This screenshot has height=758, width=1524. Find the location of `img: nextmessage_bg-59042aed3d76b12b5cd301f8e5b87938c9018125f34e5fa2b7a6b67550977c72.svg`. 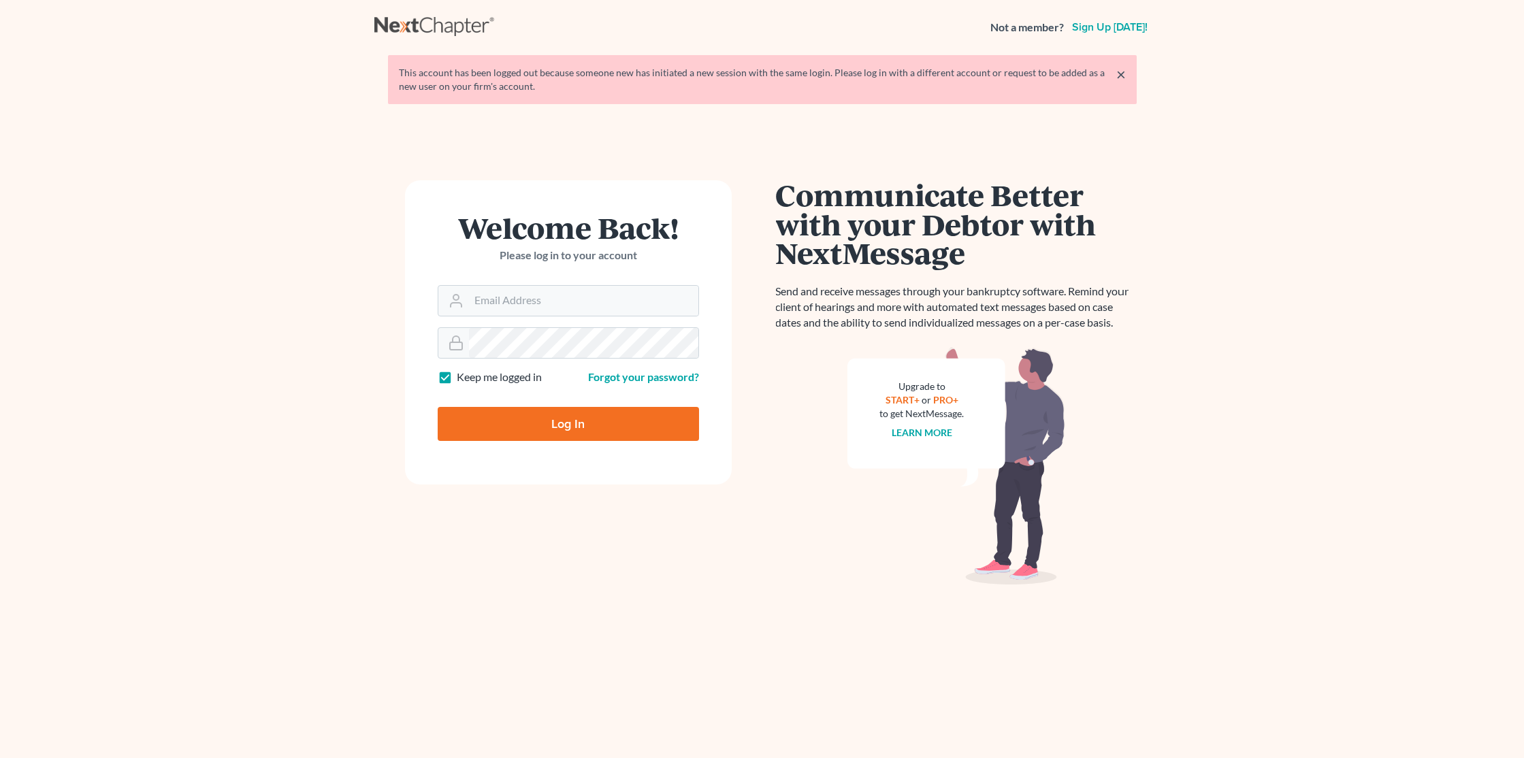

img: nextmessage_bg-59042aed3d76b12b5cd301f8e5b87938c9018125f34e5fa2b7a6b67550977c72.svg is located at coordinates (956, 466).